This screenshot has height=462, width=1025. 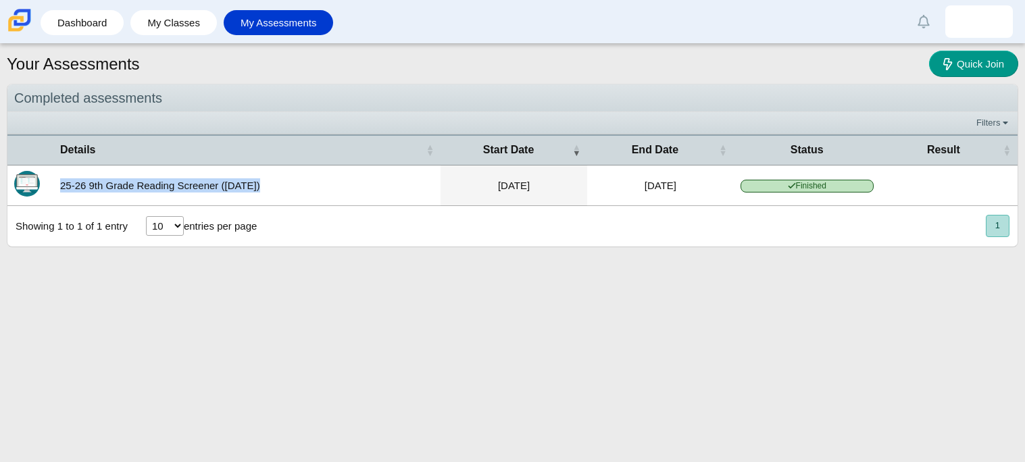 I want to click on span: Start Date : Activate to remove sorting, so click(x=576, y=150).